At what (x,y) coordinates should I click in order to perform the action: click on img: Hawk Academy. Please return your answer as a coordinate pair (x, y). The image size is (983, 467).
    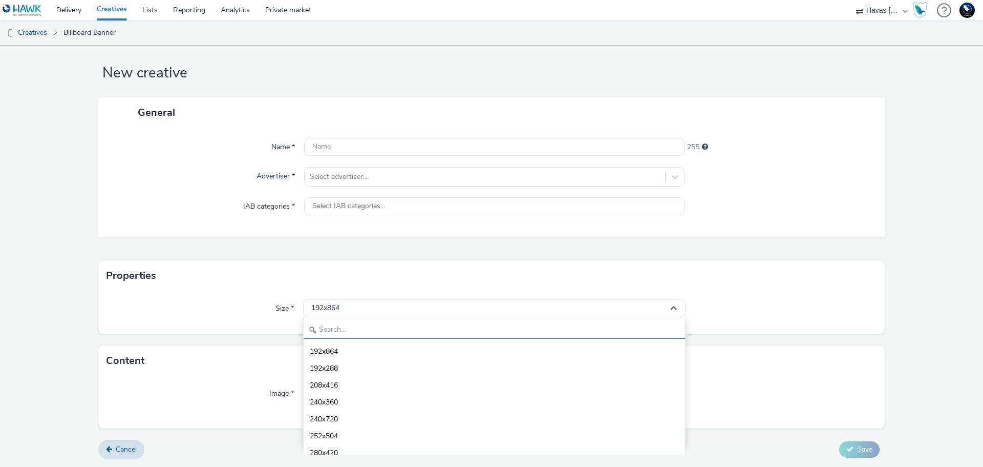
    Looking at the image, I should click on (920, 10).